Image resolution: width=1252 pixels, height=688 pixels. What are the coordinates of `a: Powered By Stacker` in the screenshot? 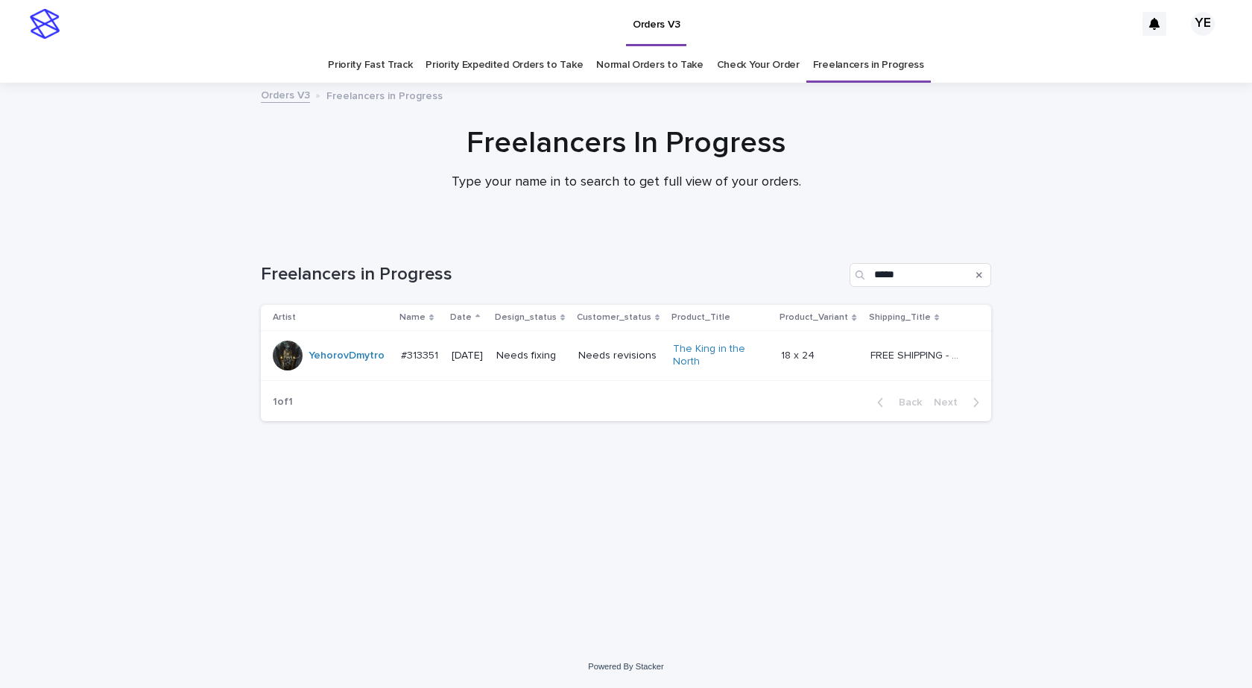 It's located at (625, 666).